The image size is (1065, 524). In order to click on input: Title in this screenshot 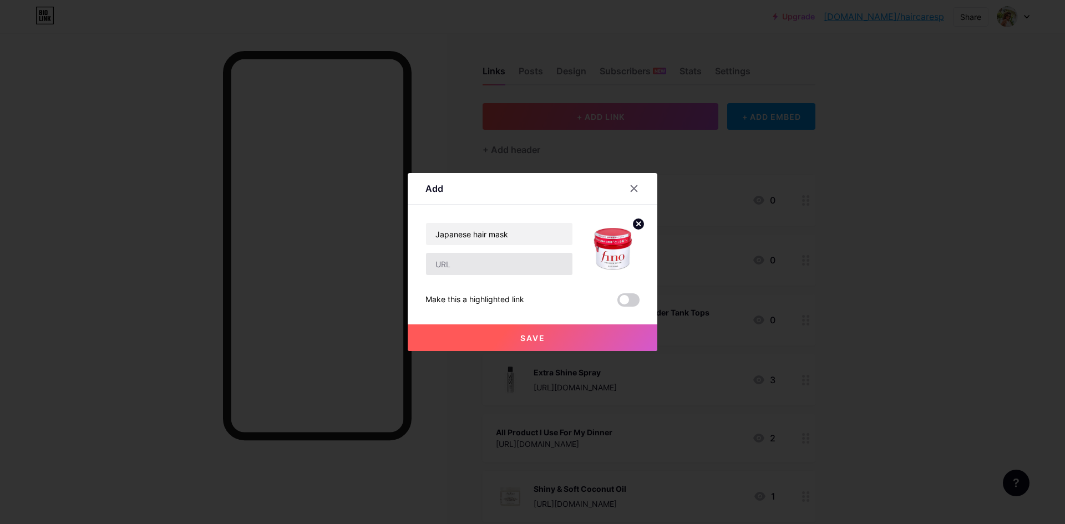, I will do `click(499, 234)`.